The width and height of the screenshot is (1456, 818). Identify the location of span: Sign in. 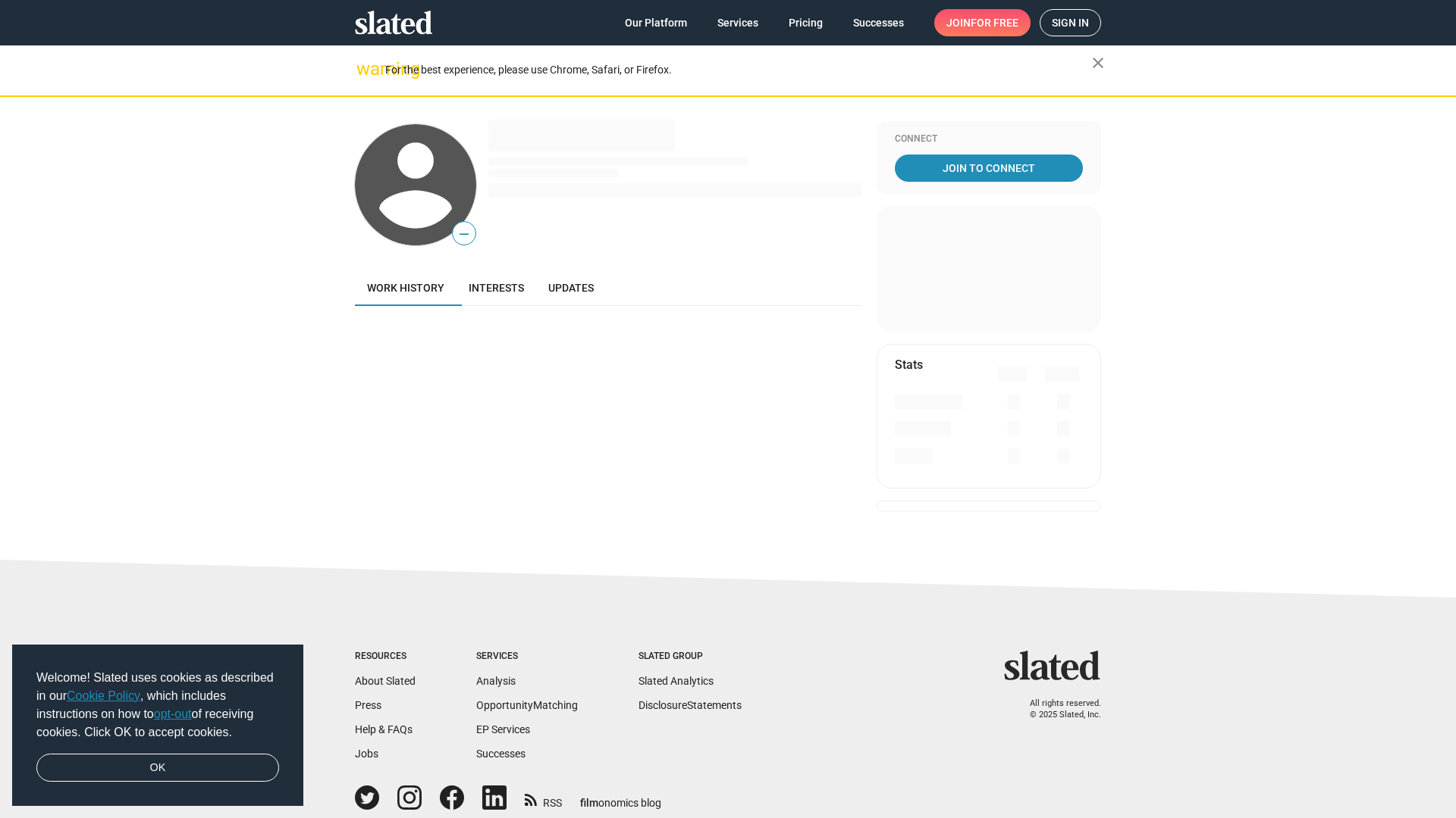
(1070, 22).